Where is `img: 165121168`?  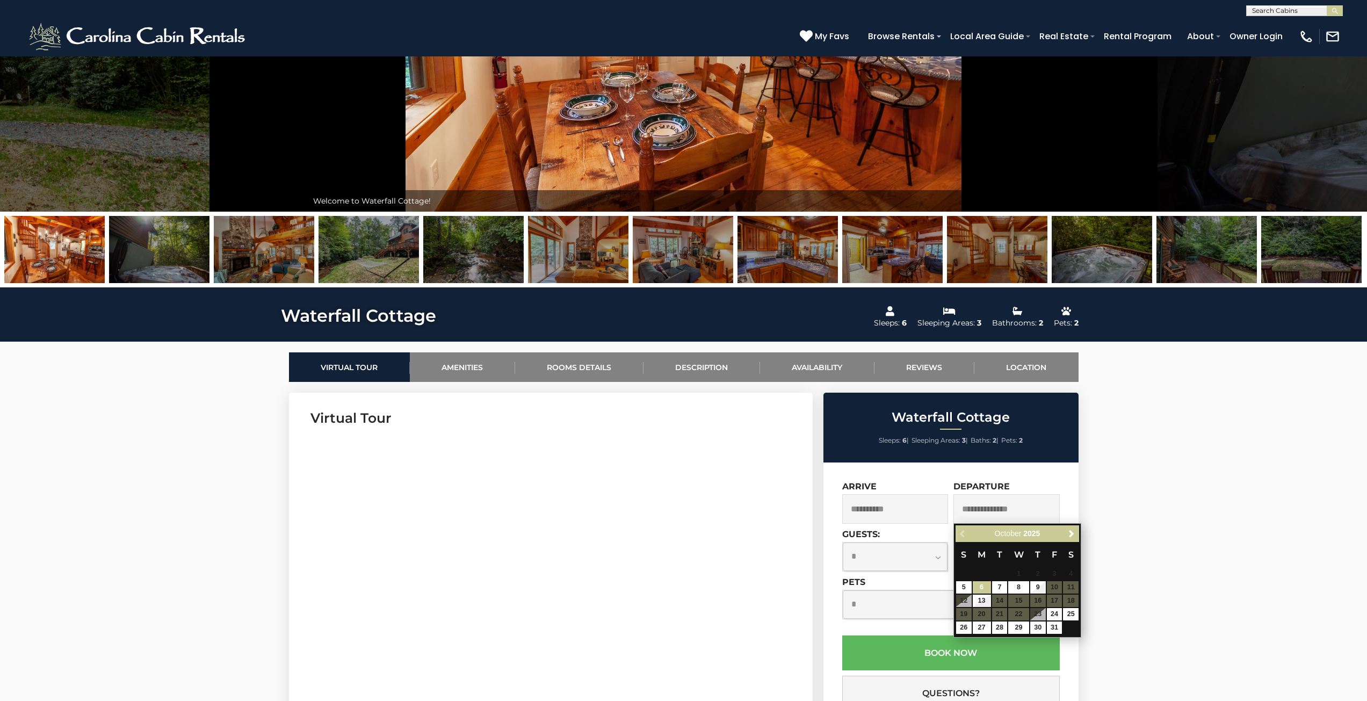 img: 165121168 is located at coordinates (159, 249).